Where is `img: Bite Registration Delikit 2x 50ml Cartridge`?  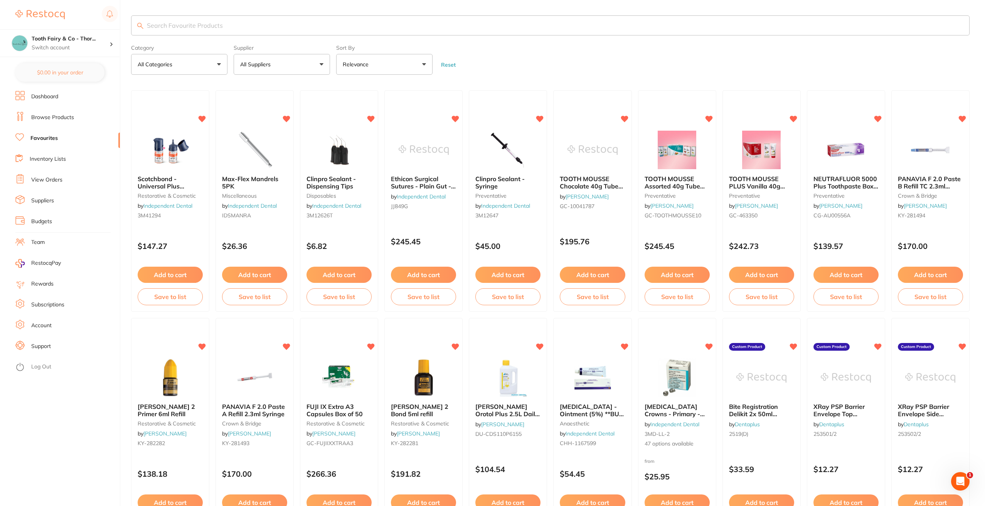
img: Bite Registration Delikit 2x 50ml Cartridge is located at coordinates (761, 378).